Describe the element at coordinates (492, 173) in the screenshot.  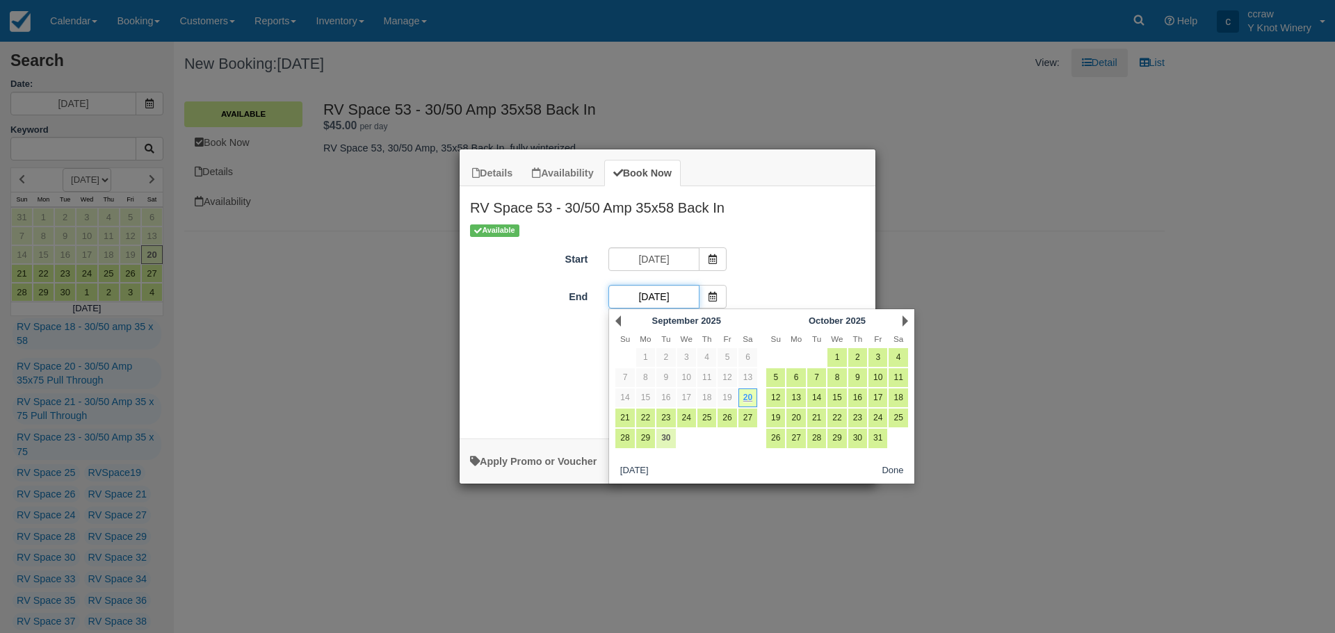
I see `a: Details` at that location.